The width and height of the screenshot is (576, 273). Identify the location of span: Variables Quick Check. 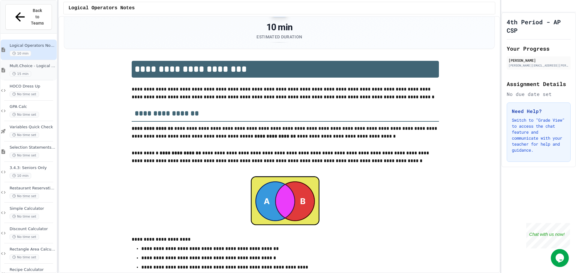
(32, 127).